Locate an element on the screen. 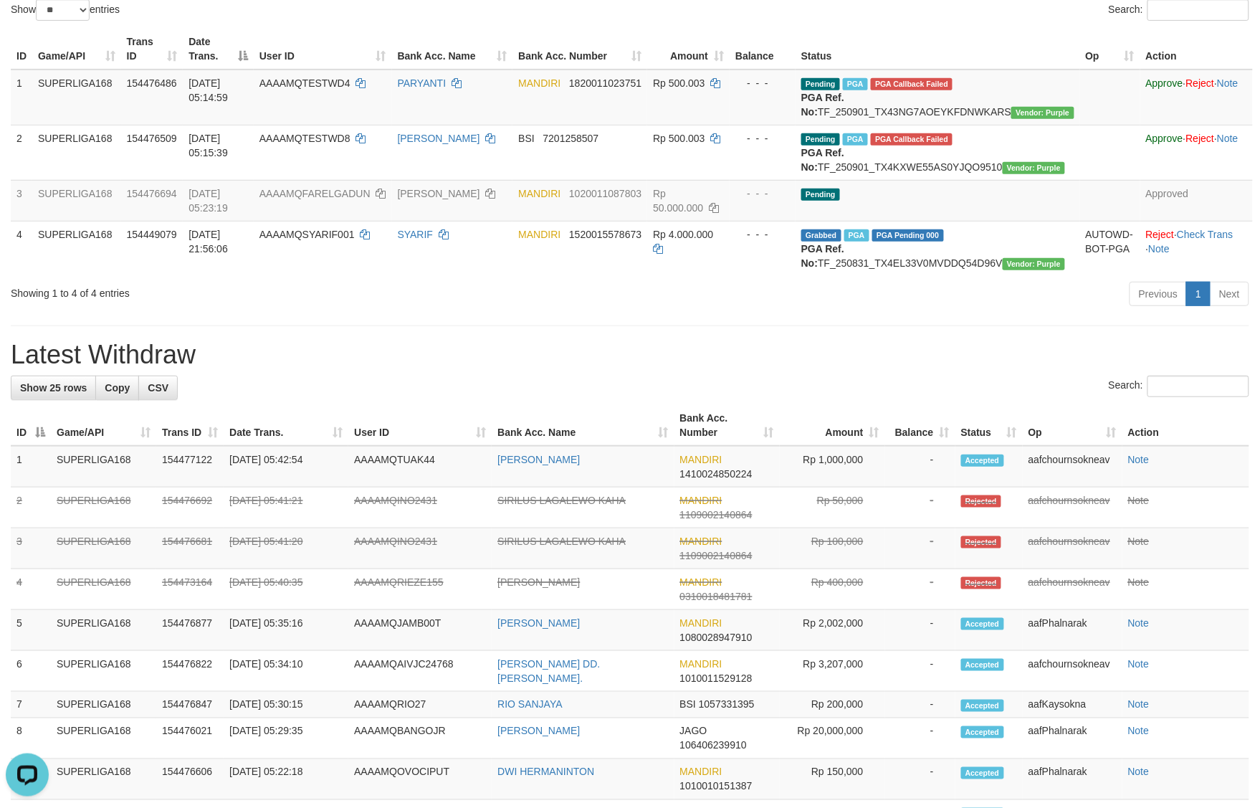  span: Copy 1410024850224 to clipboard is located at coordinates (716, 474).